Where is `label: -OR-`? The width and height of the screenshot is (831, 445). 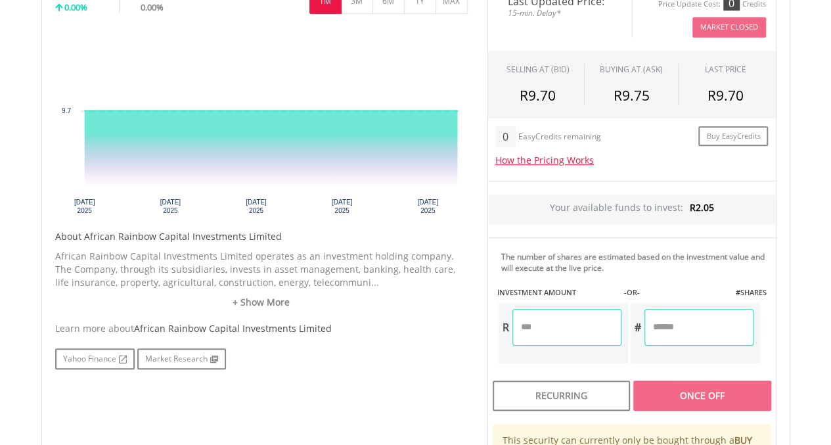
label: -OR- is located at coordinates (632, 292).